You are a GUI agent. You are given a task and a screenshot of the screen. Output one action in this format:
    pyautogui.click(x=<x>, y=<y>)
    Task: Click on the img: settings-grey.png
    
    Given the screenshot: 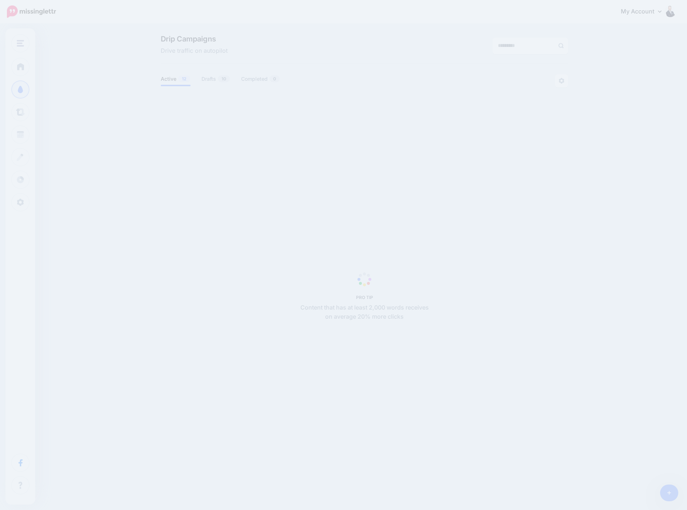 What is the action you would take?
    pyautogui.click(x=562, y=81)
    